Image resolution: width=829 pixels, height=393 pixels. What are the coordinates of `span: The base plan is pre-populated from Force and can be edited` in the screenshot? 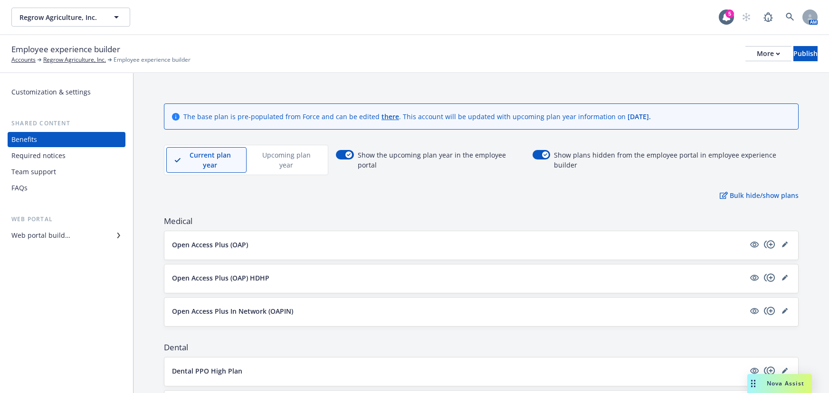 It's located at (282, 116).